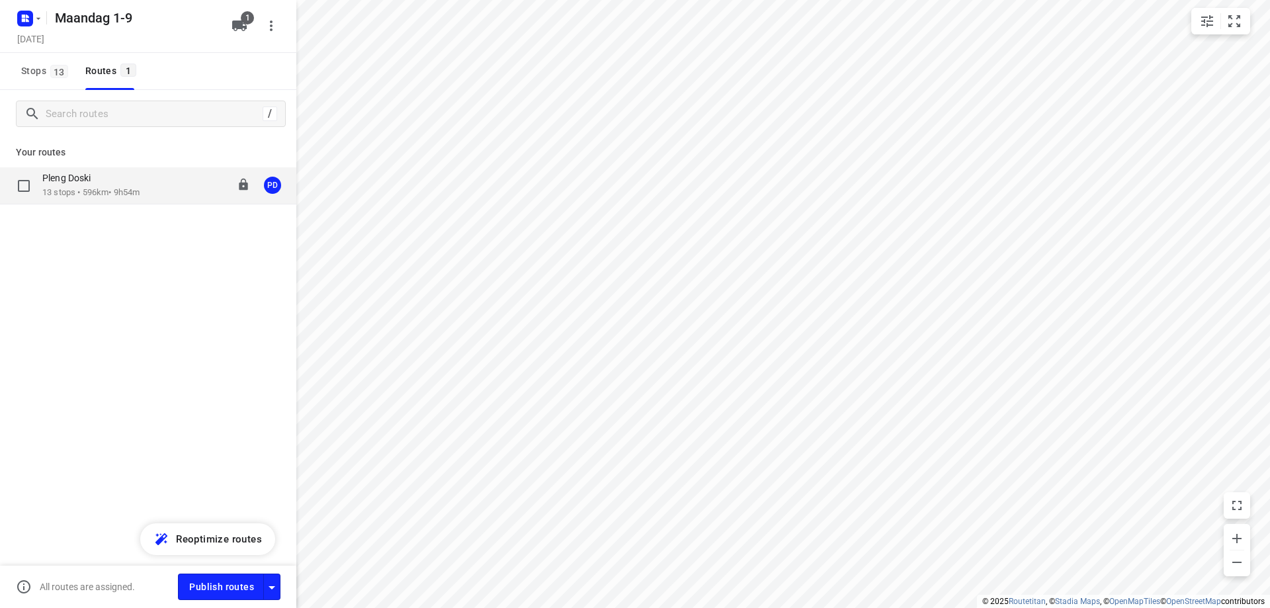 The width and height of the screenshot is (1270, 608). I want to click on button: Reoptimize routes, so click(208, 539).